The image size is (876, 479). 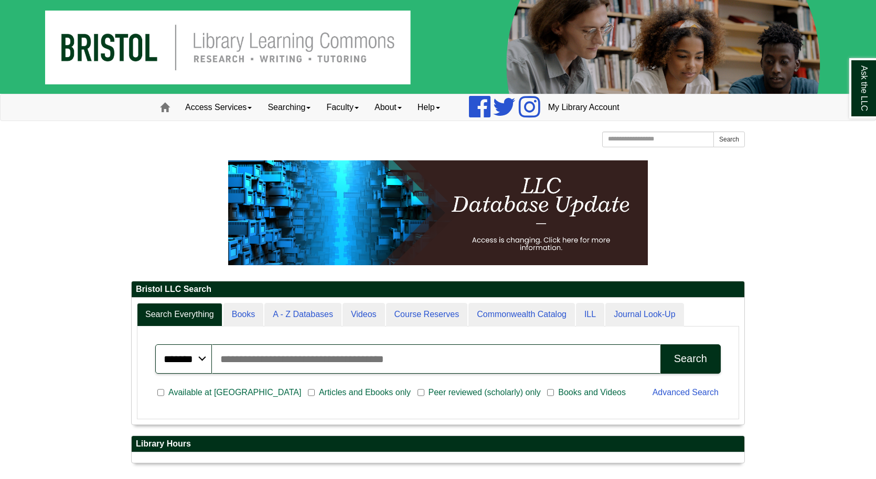 I want to click on a: A - Z Databases, so click(x=303, y=315).